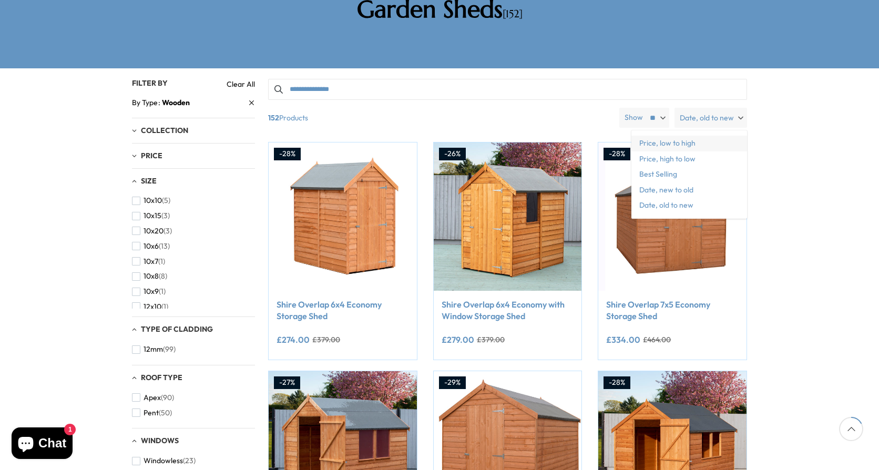 This screenshot has height=470, width=879. What do you see at coordinates (343, 310) in the screenshot?
I see `a: Shire Overlap 6x4 Economy Storage Shed` at bounding box center [343, 310].